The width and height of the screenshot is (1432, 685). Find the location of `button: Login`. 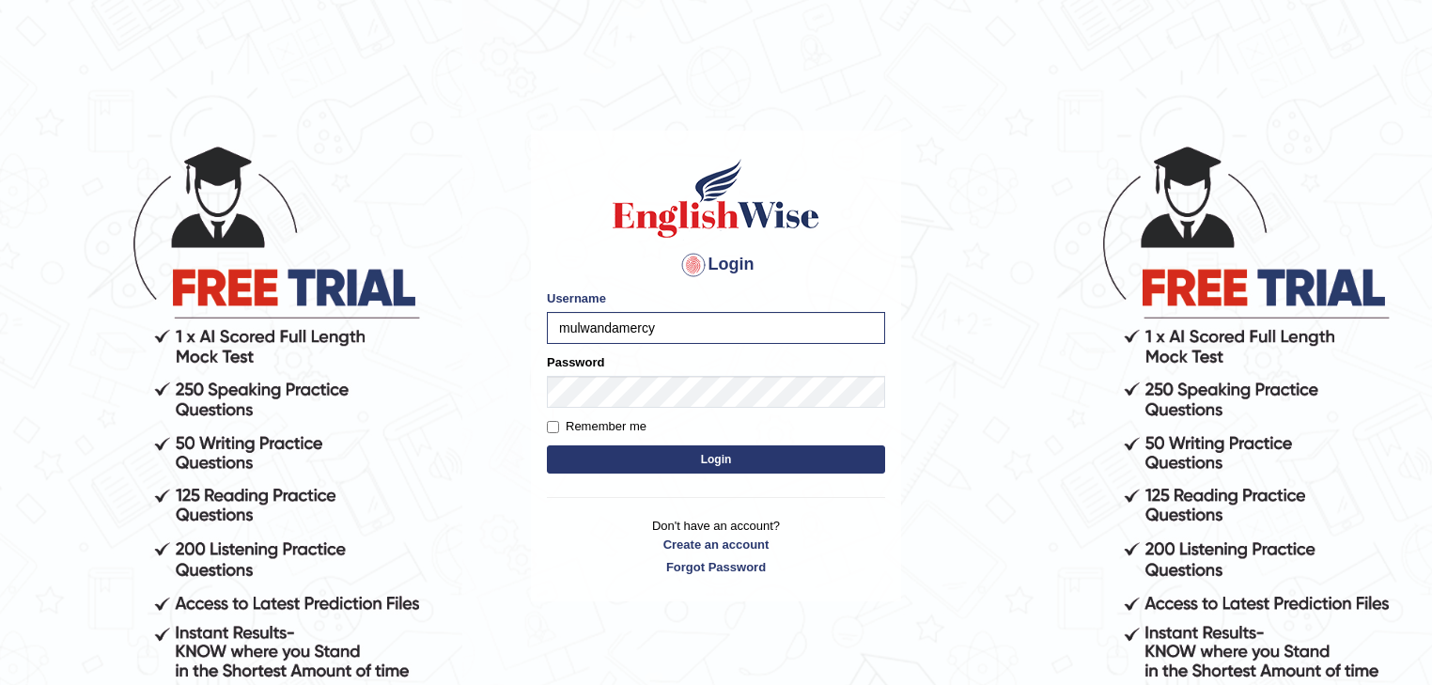

button: Login is located at coordinates (716, 459).